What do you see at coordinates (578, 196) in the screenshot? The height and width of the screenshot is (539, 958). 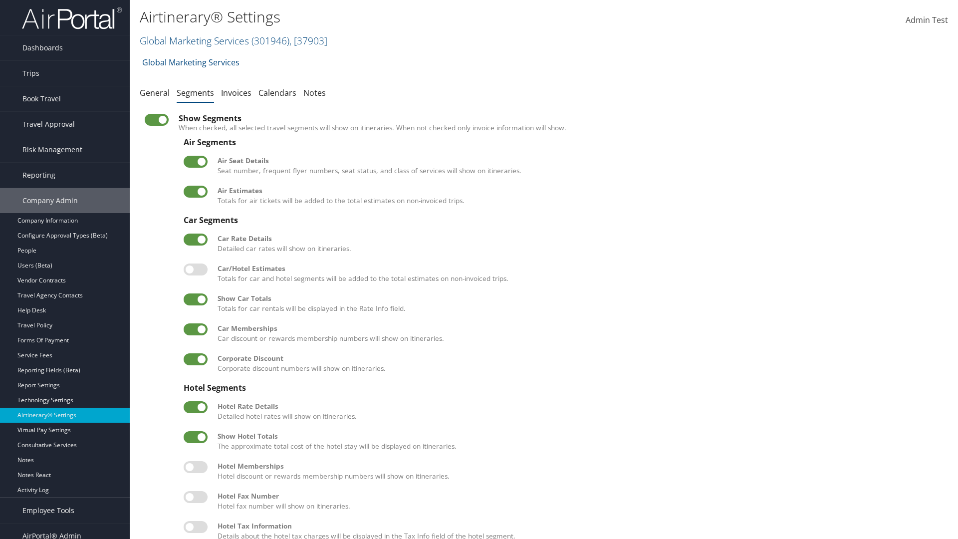 I see `label: Totals for air tickets will be added to the total estimates on non-invoiced trips.` at bounding box center [578, 196].